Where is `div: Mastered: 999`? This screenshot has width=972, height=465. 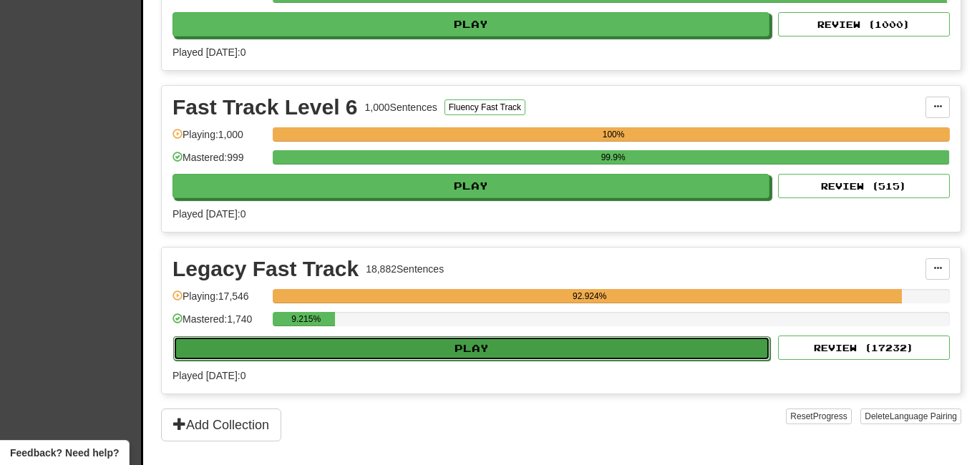 div: Mastered: 999 is located at coordinates (219, 162).